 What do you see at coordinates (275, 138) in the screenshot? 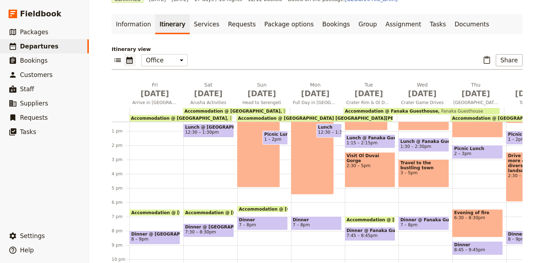
I see `div: Picnic Lunch1 – 2pm` at bounding box center [275, 138].